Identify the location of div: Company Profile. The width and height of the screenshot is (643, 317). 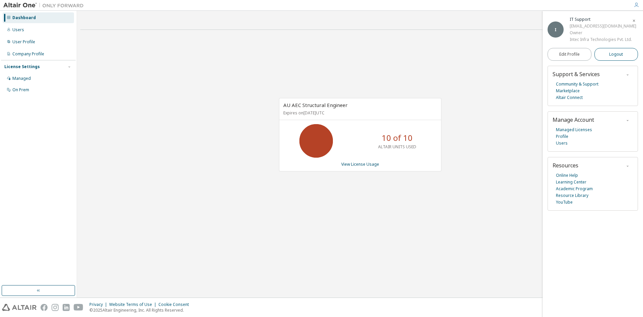
(28, 54).